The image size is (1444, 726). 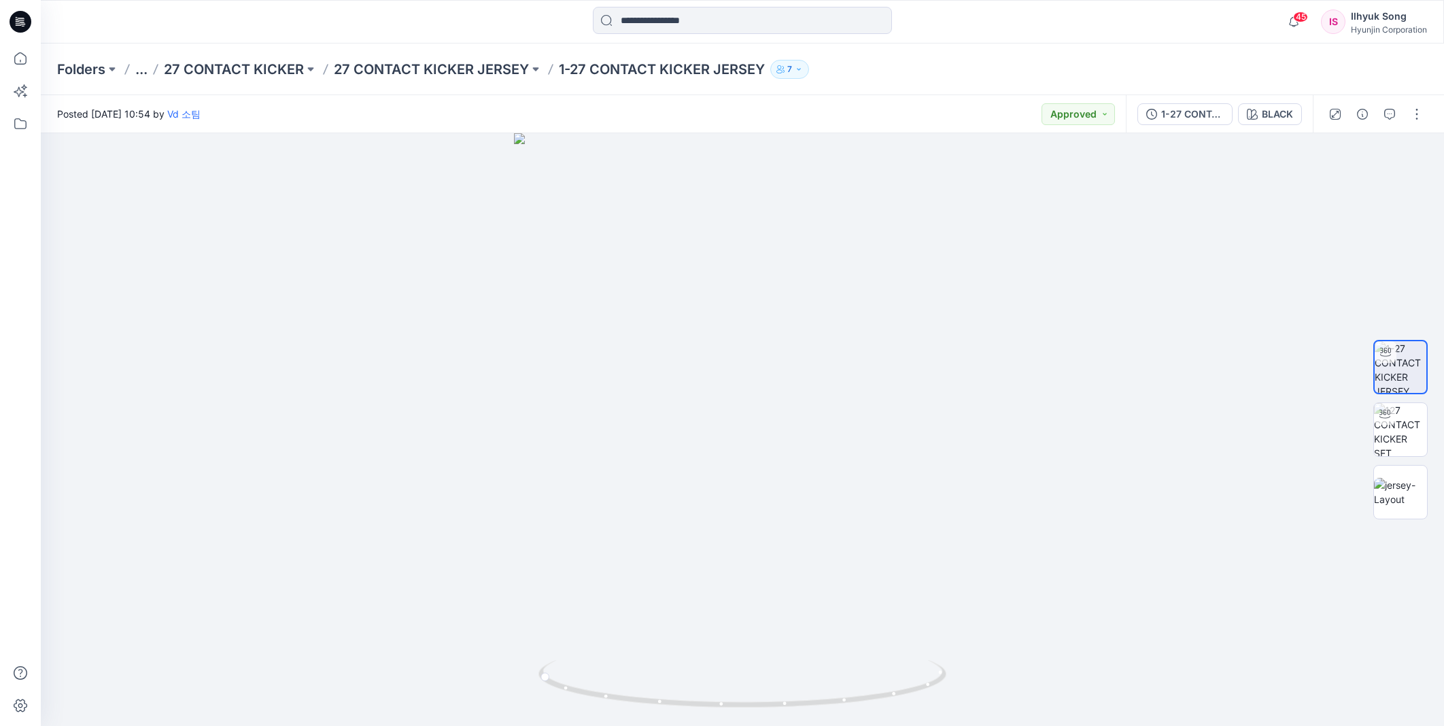 I want to click on button: 1-27 CONTACT KICKER JERSEY, so click(x=1185, y=114).